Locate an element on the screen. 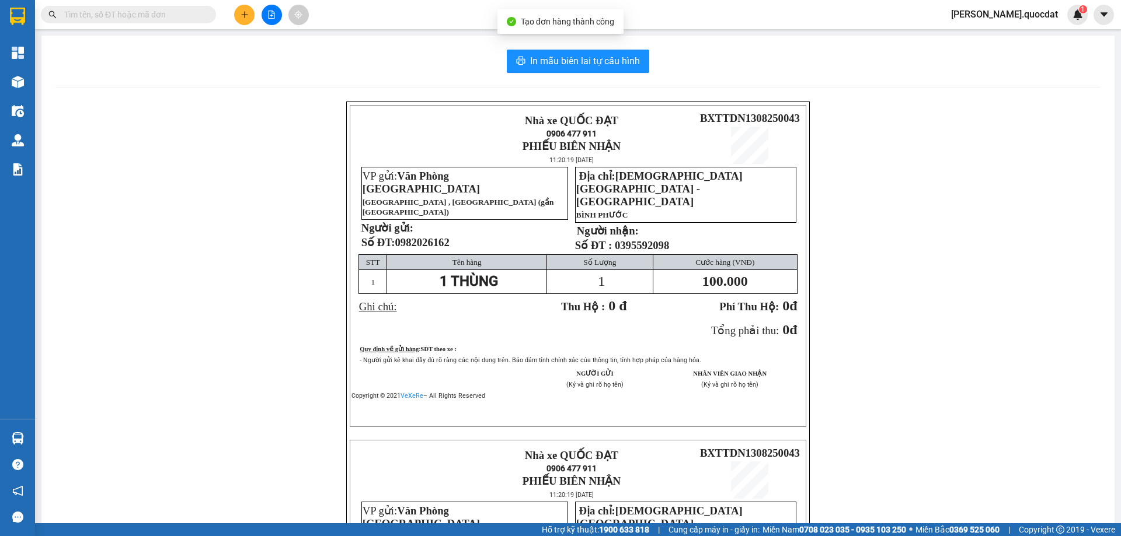 The image size is (1121, 536). span: BÌNH PHƯỚC is located at coordinates (602, 215).